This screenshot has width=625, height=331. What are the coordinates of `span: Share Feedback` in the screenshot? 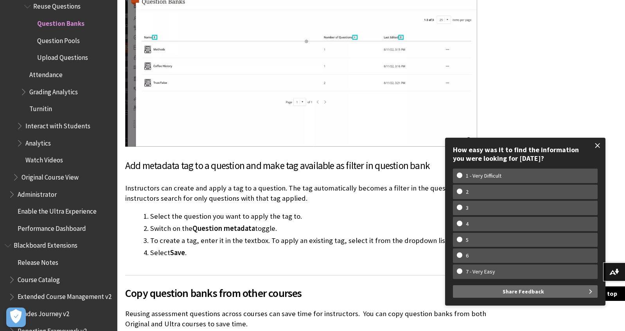 It's located at (523, 291).